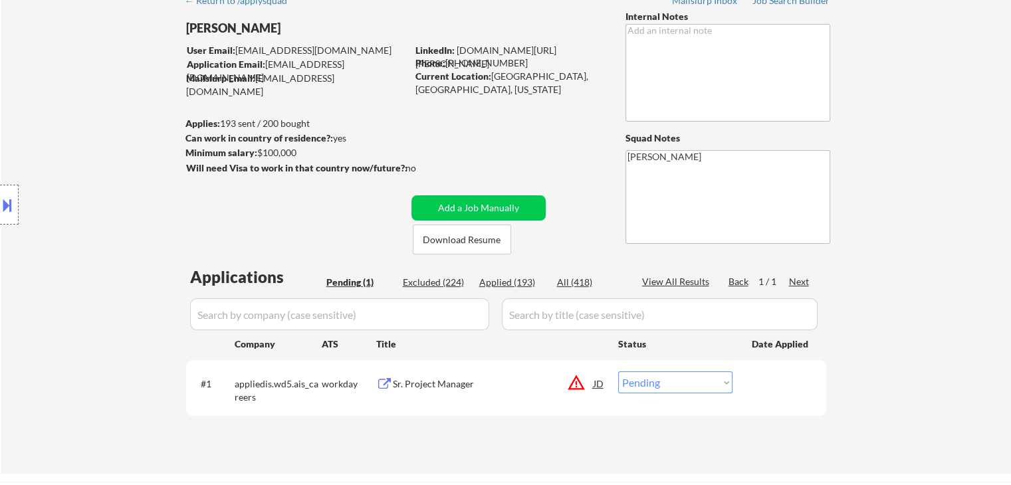 The image size is (1011, 485). What do you see at coordinates (512, 282) in the screenshot?
I see `div: Applied (193)` at bounding box center [512, 282].